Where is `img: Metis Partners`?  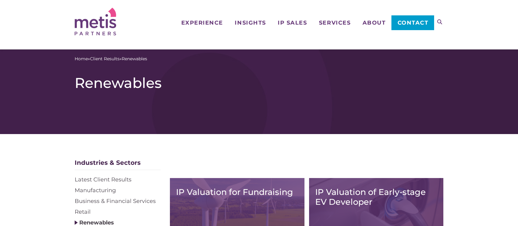
img: Metis Partners is located at coordinates (95, 22).